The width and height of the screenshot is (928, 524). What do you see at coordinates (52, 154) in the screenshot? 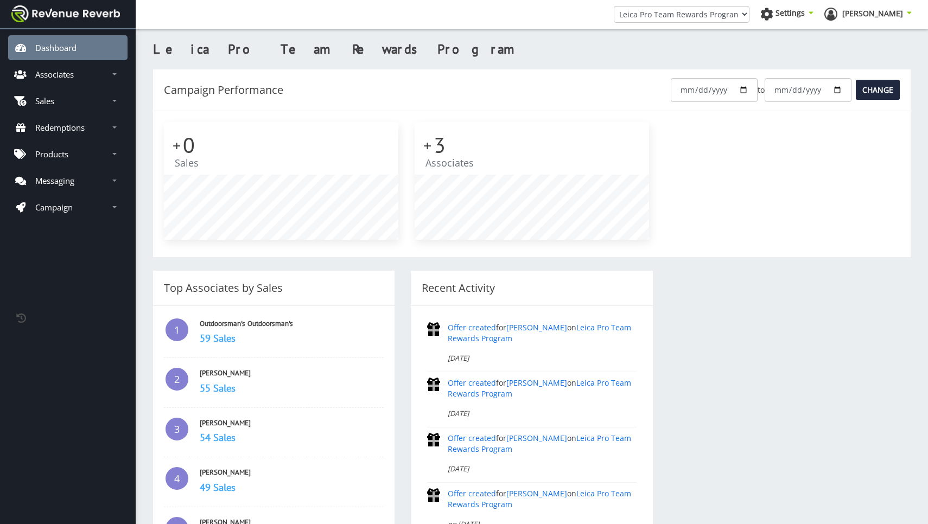
I see `p: Products` at bounding box center [52, 154].